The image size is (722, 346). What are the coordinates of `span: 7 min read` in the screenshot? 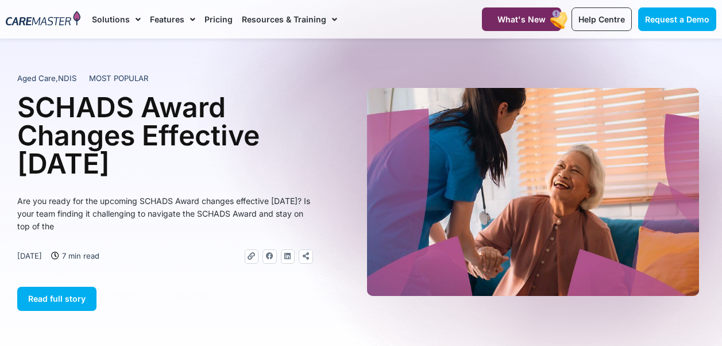 It's located at (79, 256).